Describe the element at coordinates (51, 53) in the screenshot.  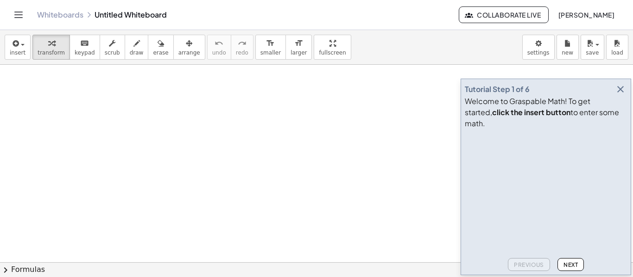
I see `span: transform` at that location.